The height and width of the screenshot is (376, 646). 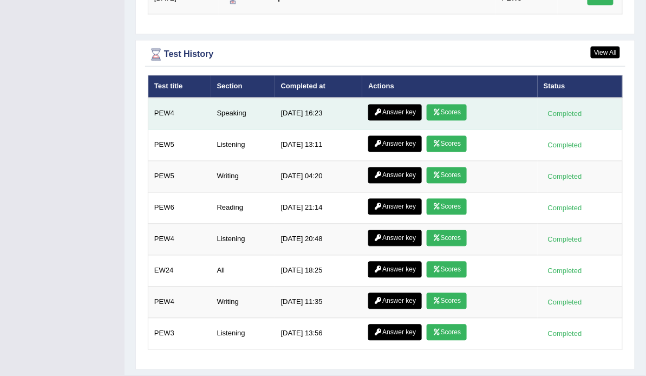 I want to click on a: View All, so click(x=606, y=53).